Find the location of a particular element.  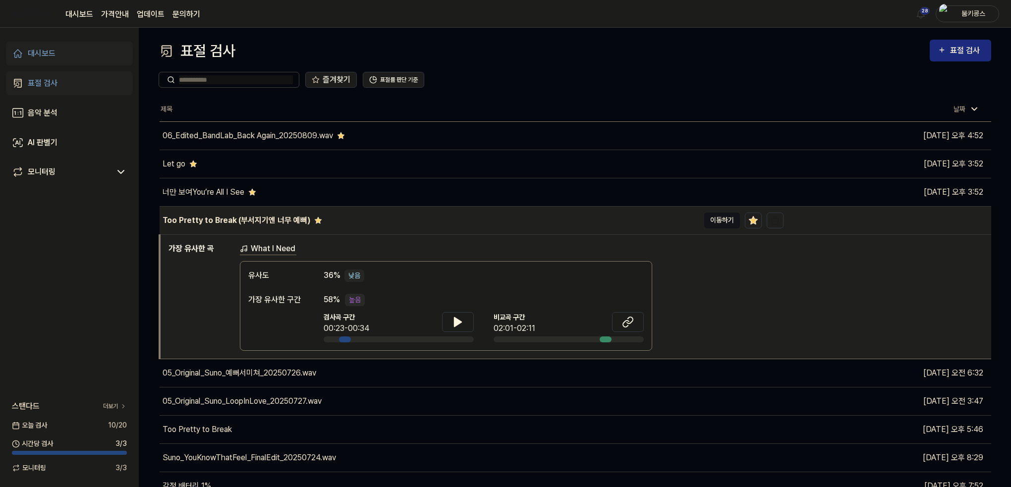

div: 너만 보여You’re All I See is located at coordinates (203, 192).